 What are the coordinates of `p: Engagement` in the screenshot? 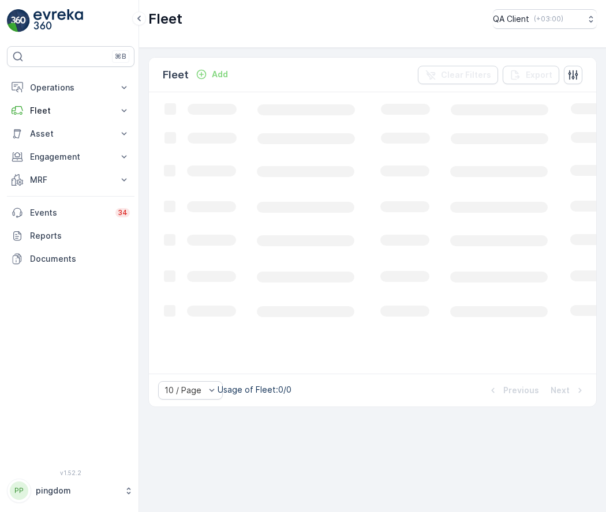 It's located at (70, 157).